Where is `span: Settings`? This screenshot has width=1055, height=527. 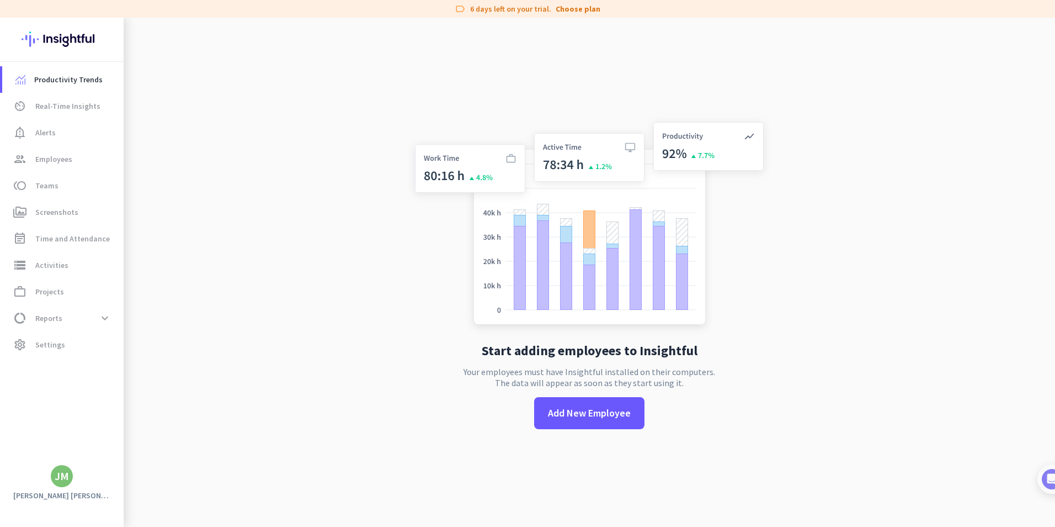
span: Settings is located at coordinates (50, 344).